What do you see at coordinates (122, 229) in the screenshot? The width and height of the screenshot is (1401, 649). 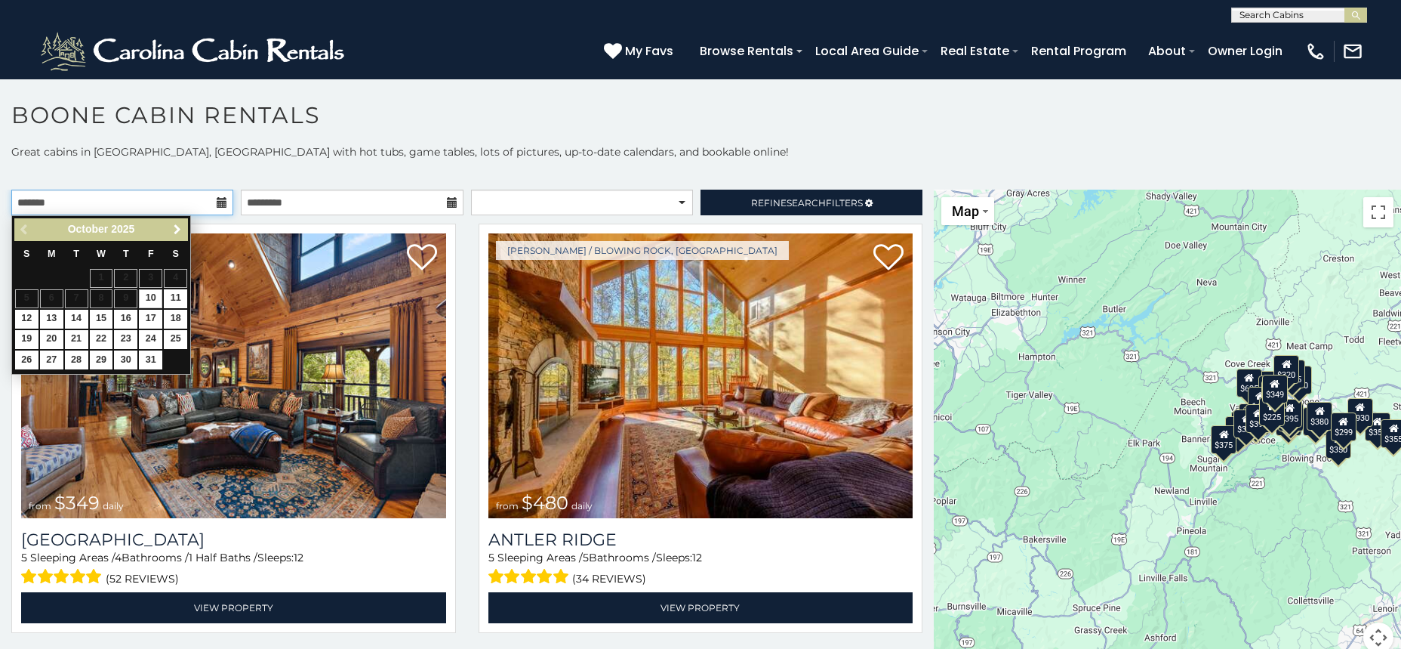 I see `span: 2025` at bounding box center [122, 229].